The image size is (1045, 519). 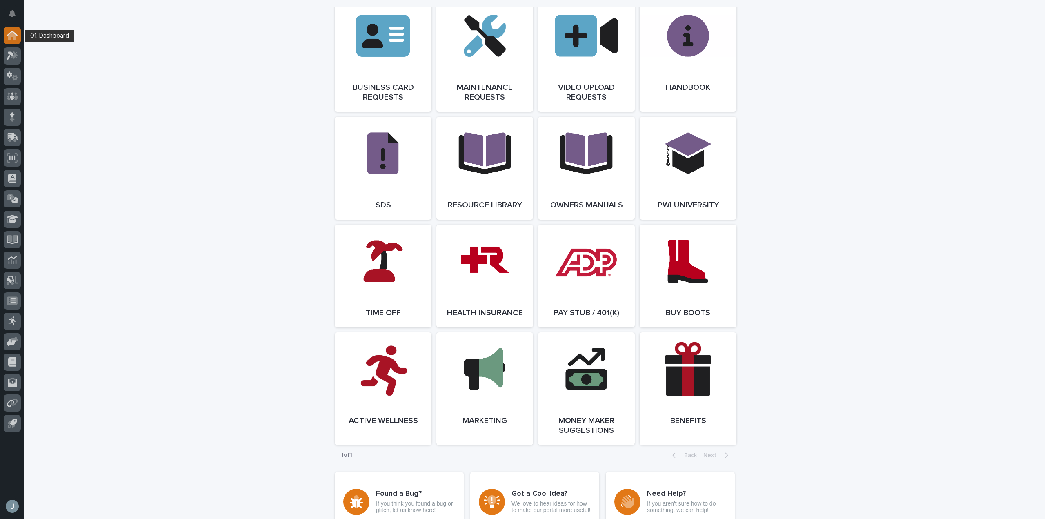 What do you see at coordinates (485, 389) in the screenshot?
I see `a: Marketing` at bounding box center [485, 389].